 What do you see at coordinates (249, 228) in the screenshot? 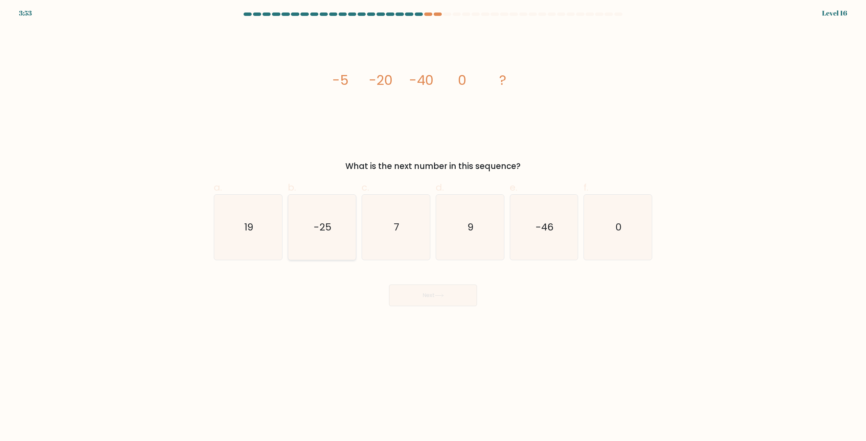
I see `text: 19` at bounding box center [249, 228].